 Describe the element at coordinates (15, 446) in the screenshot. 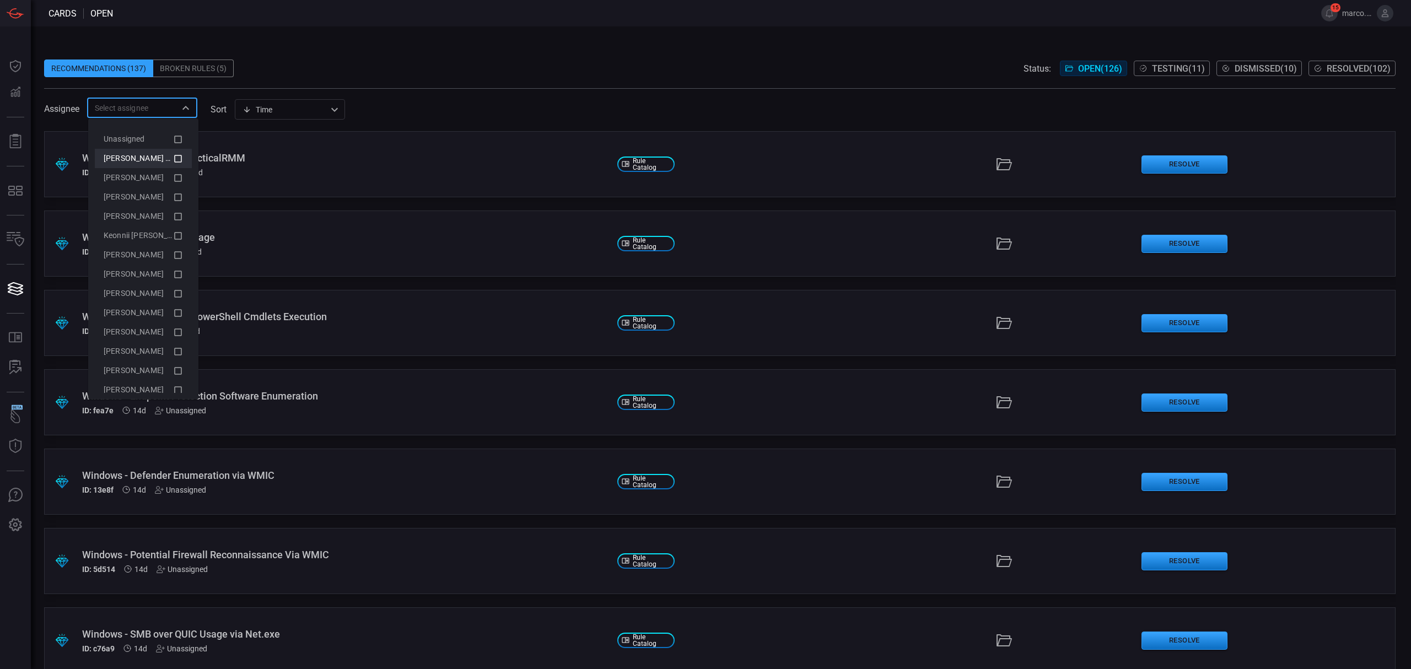

I see `button: Threat Intelligence` at that location.